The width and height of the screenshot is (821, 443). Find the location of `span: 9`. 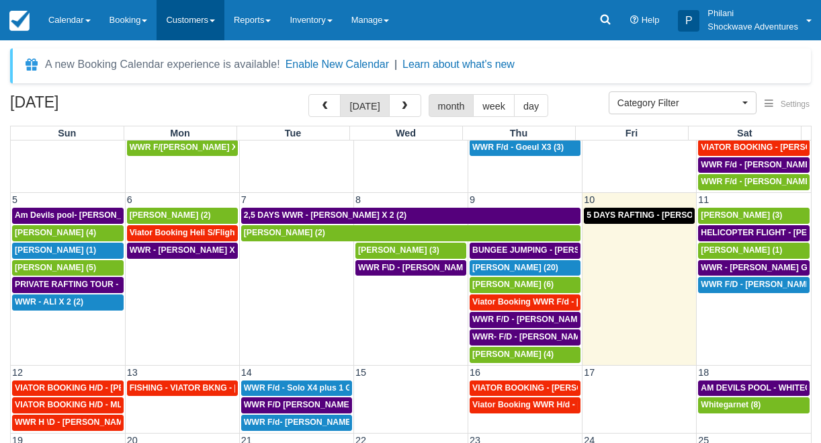

span: 9 is located at coordinates (472, 200).